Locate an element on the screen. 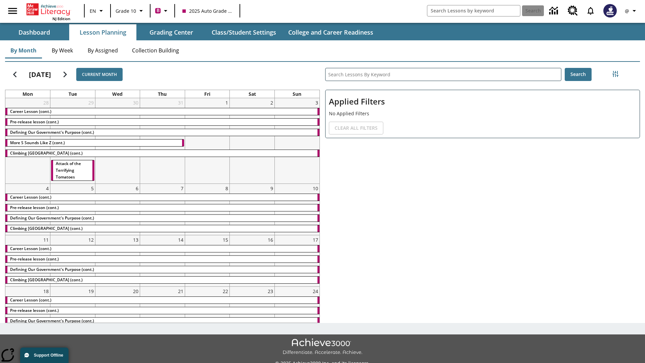 Image resolution: width=645 pixels, height=363 pixels. a: August 24, 2025 is located at coordinates (316, 291).